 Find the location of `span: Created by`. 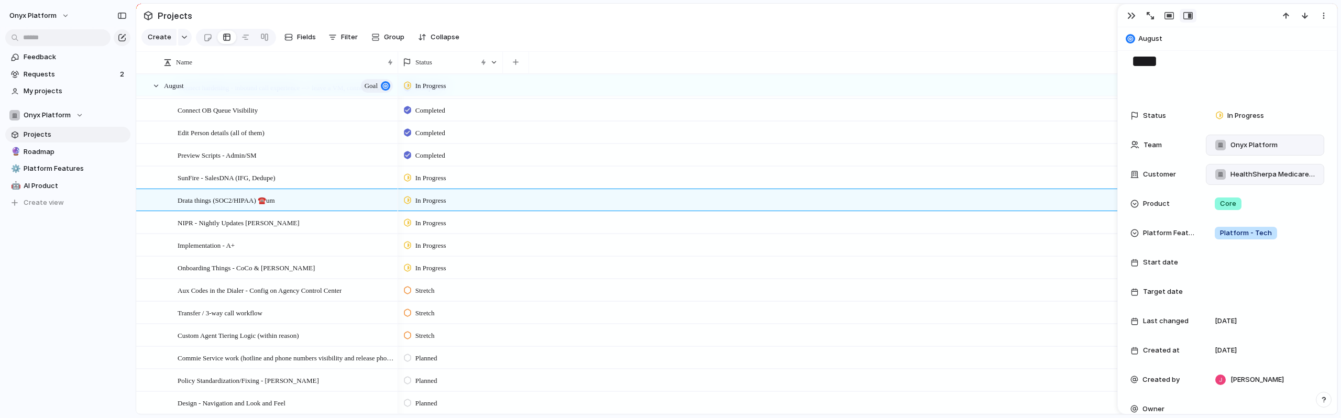

span: Created by is located at coordinates (1161, 380).